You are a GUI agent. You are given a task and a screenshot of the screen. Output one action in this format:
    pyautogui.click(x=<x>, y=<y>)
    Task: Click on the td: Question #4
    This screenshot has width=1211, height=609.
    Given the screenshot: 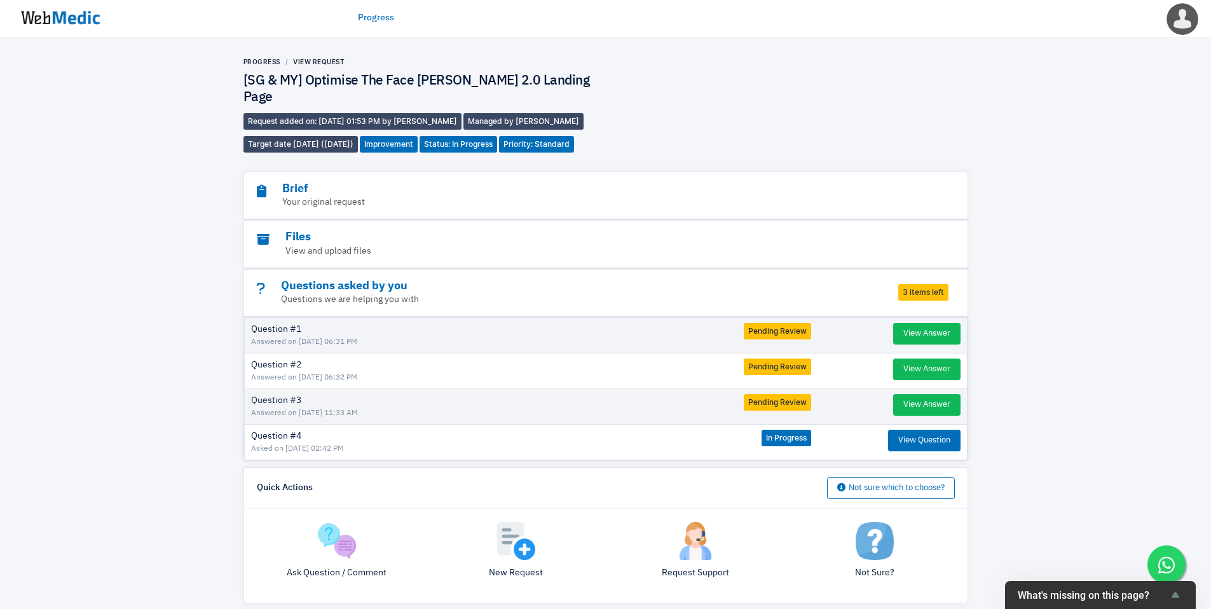 What is the action you would take?
    pyautogui.click(x=461, y=442)
    